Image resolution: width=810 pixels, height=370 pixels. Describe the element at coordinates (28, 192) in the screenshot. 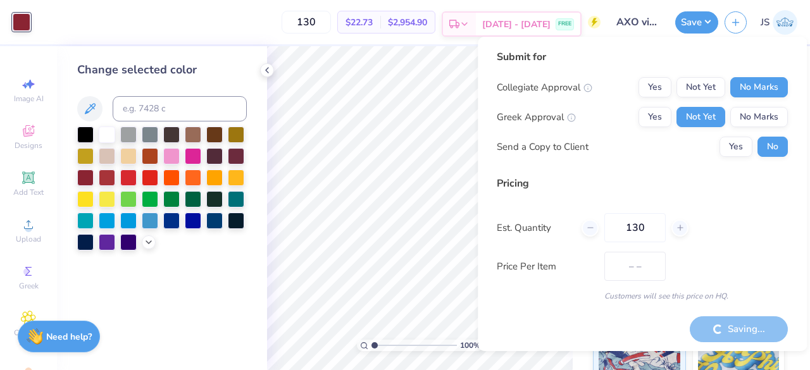

I see `span: Add Text` at that location.